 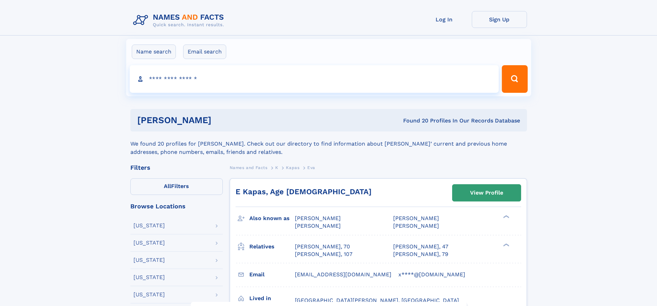 What do you see at coordinates (205, 52) in the screenshot?
I see `label: Email search` at bounding box center [205, 52].